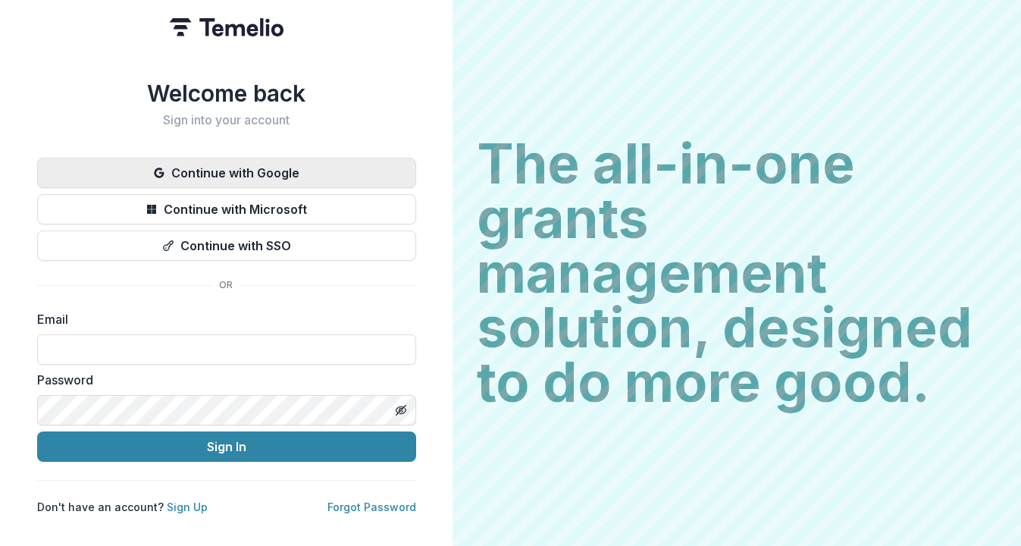 This screenshot has height=546, width=1021. Describe the element at coordinates (227, 93) in the screenshot. I see `h1: Welcome back` at that location.